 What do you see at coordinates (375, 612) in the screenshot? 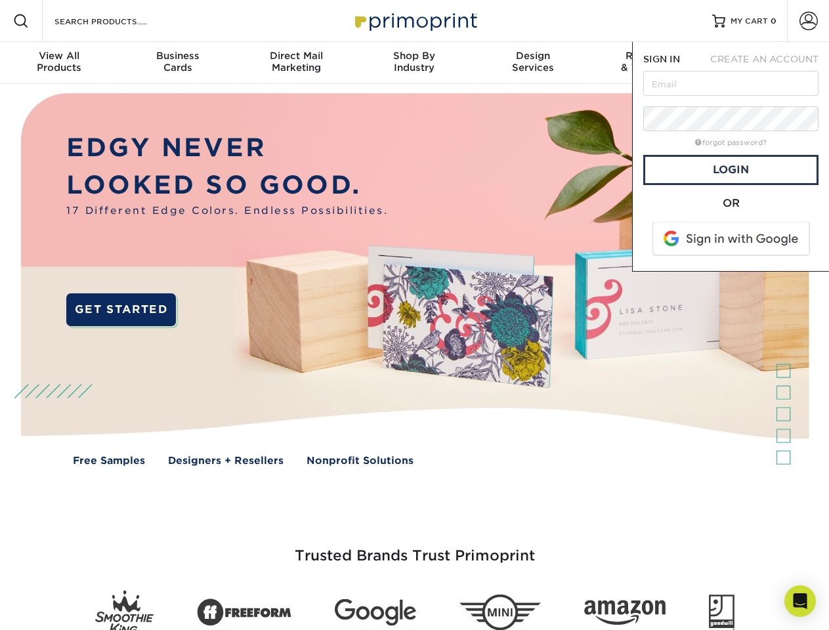
I see `img: Google` at bounding box center [375, 612].